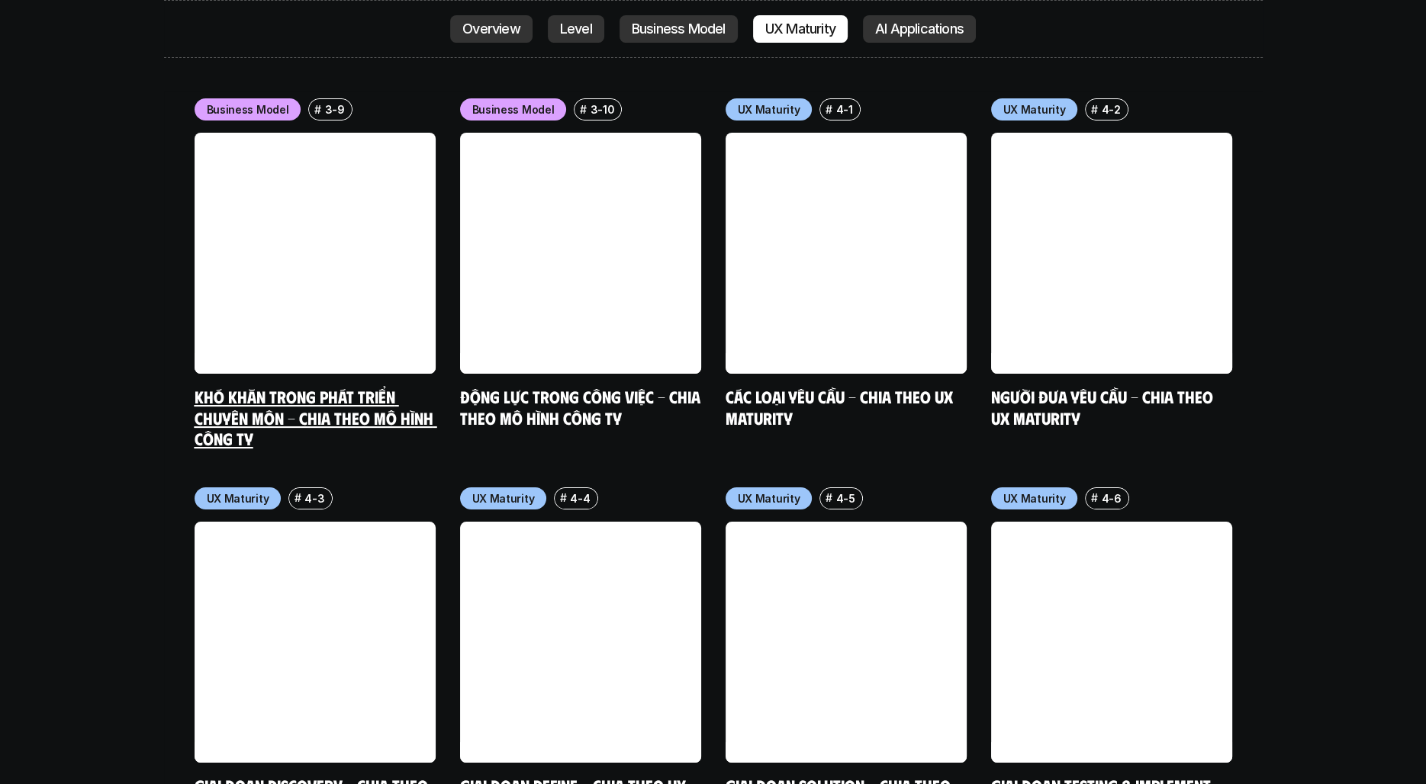 The image size is (1426, 784). What do you see at coordinates (844, 109) in the screenshot?
I see `p: 4-1` at bounding box center [844, 109].